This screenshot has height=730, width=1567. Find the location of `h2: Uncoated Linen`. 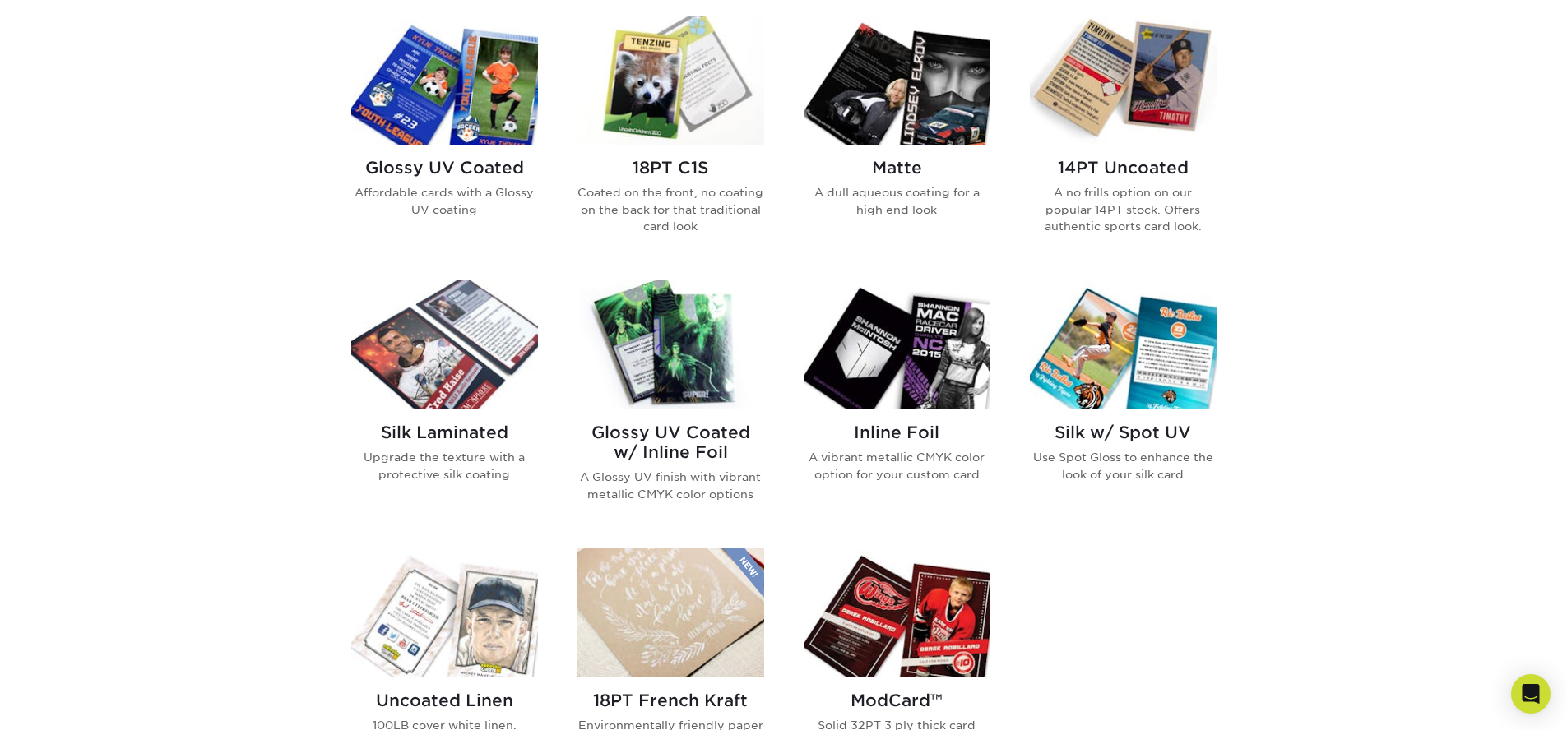

h2: Uncoated Linen is located at coordinates (444, 701).